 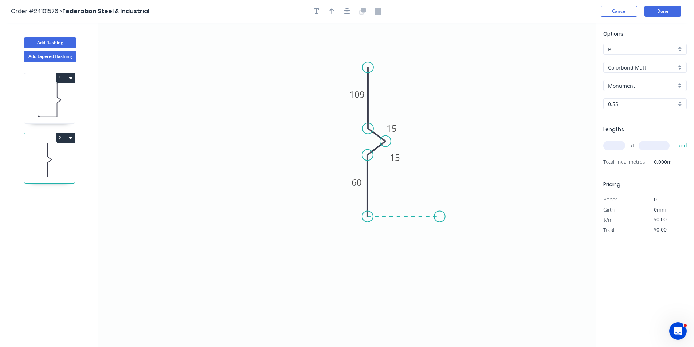 What do you see at coordinates (642, 67) in the screenshot?
I see `input: Material` at bounding box center [642, 67].